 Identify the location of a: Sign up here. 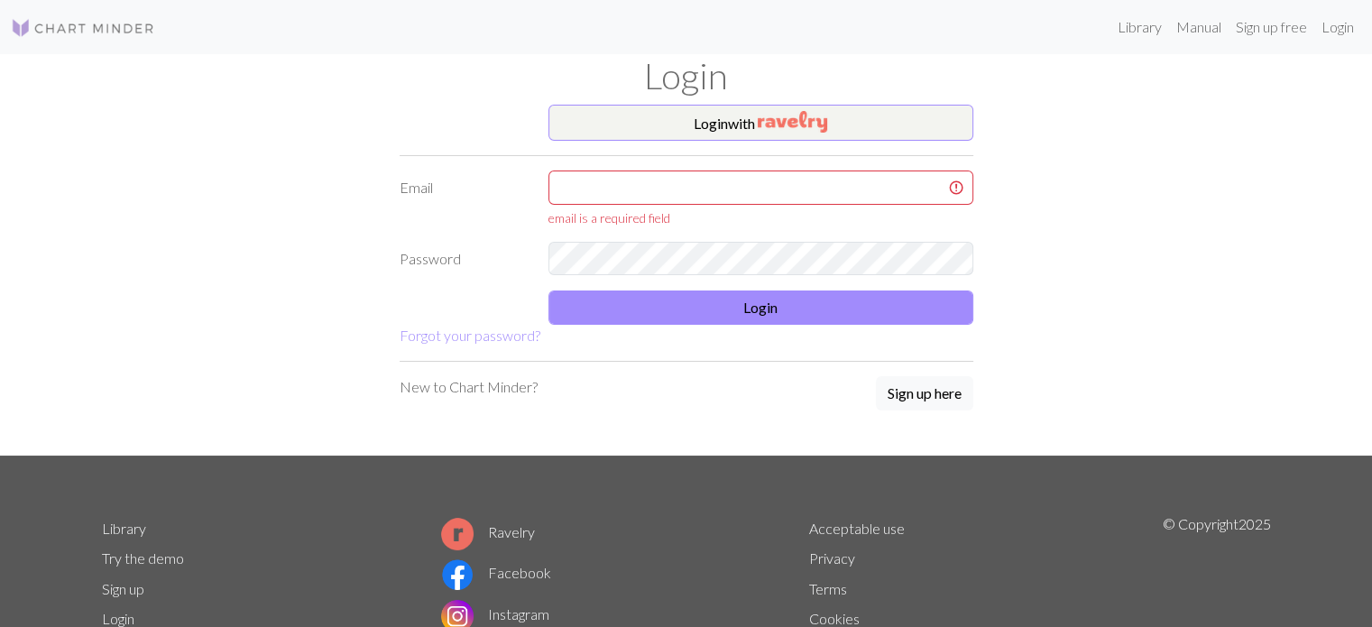
(925, 394).